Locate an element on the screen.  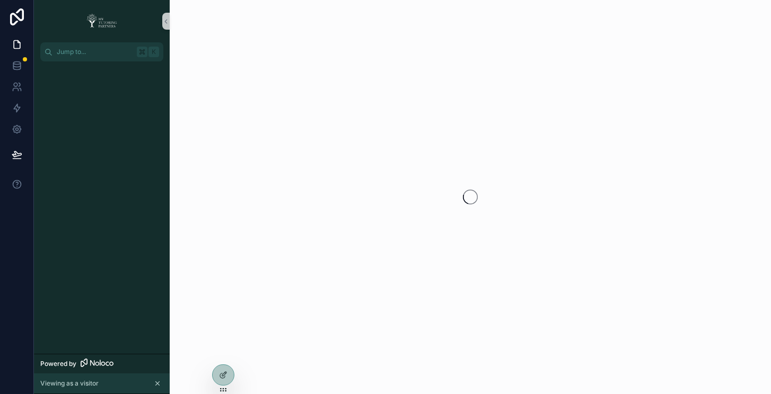
span: Viewing as a visitor is located at coordinates (69, 384).